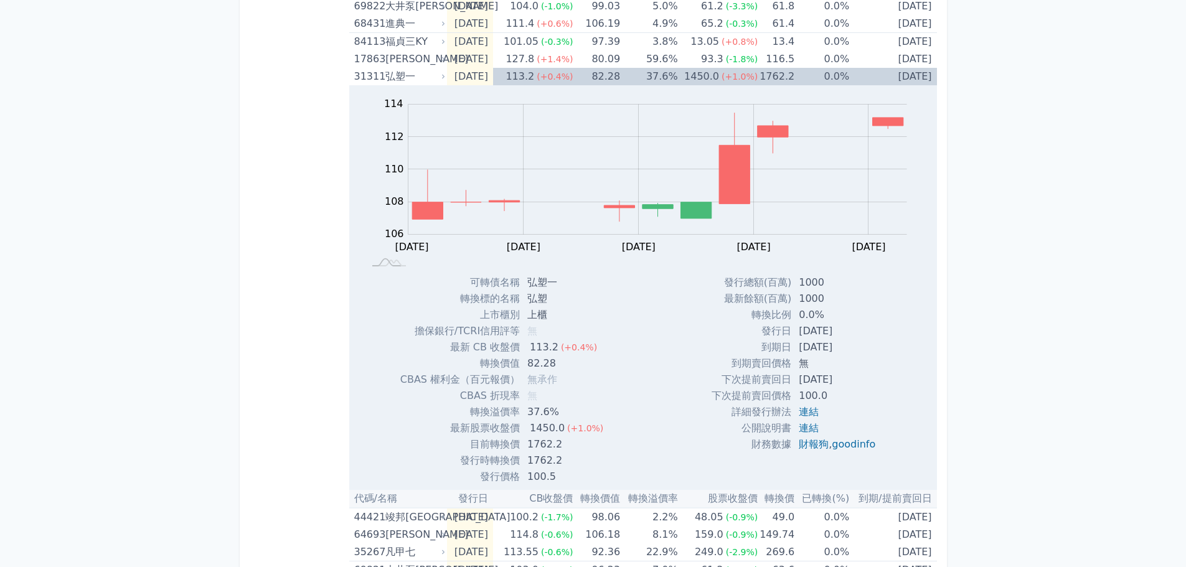  I want to click on th: 發行日, so click(470, 499).